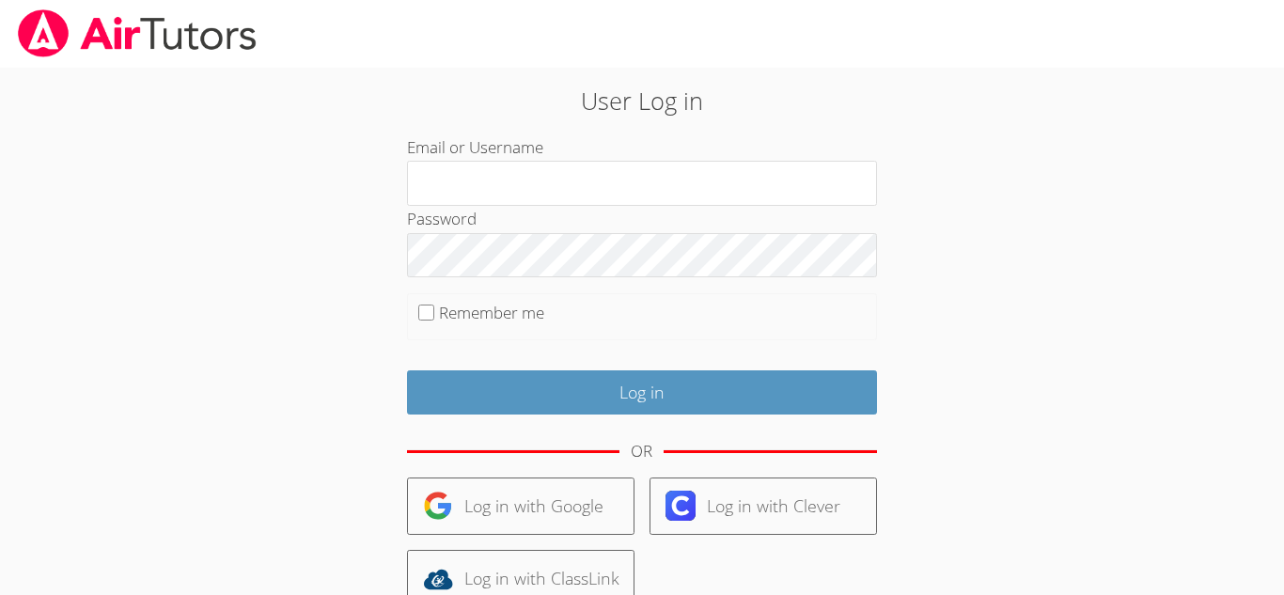 This screenshot has height=595, width=1284. What do you see at coordinates (137, 33) in the screenshot?
I see `img: airtutors_banner-c4298cdbf04f3fff15de1276eac7730deb9818008684d7c2e4769d2f7ddbe033.png` at bounding box center [137, 33].